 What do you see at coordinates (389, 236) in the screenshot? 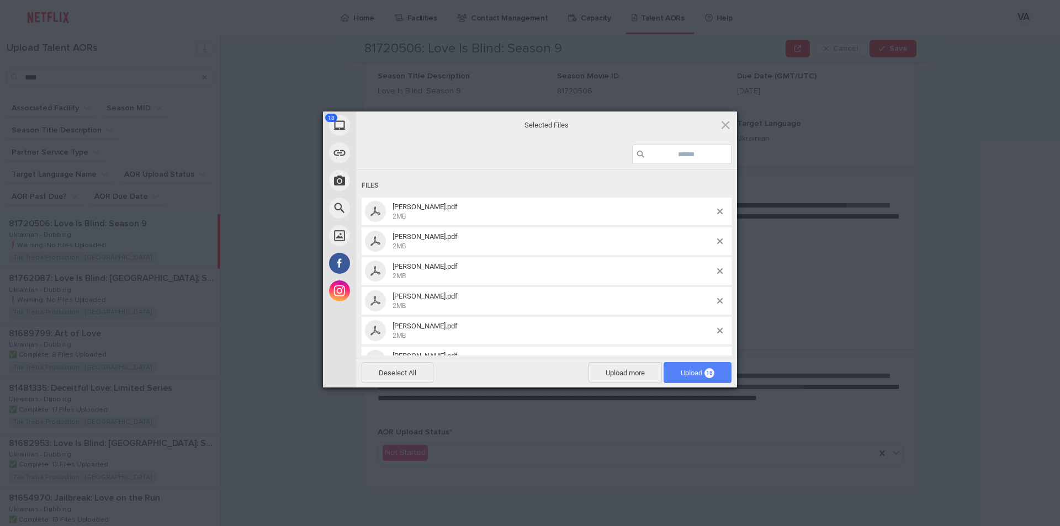
I see `div: Unsplash` at bounding box center [389, 236].